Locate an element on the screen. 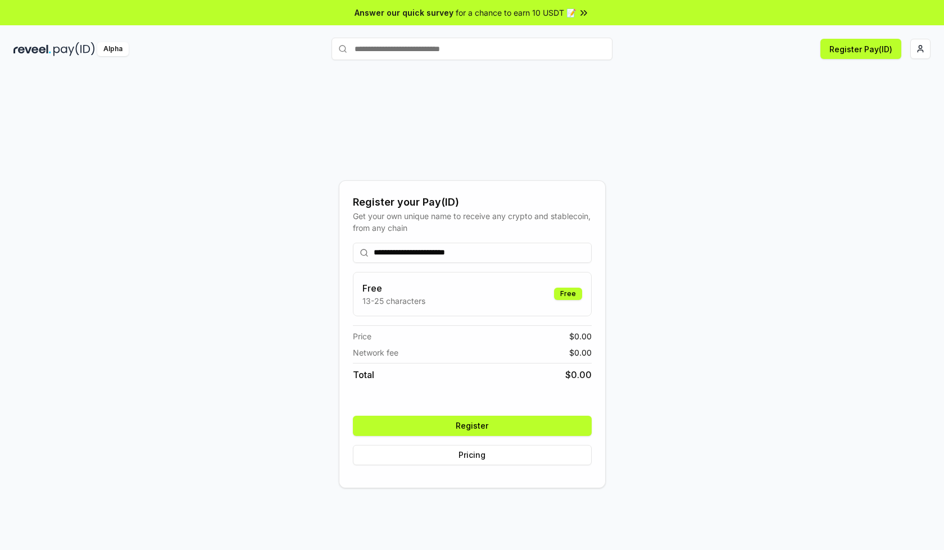 This screenshot has height=550, width=944. p: 13-25 characters is located at coordinates (394, 301).